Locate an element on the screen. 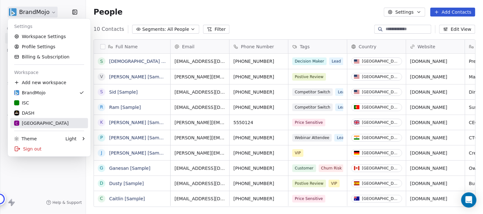 Image resolution: width=483 pixels, height=214 pixels. div: DASH is located at coordinates (24, 113).